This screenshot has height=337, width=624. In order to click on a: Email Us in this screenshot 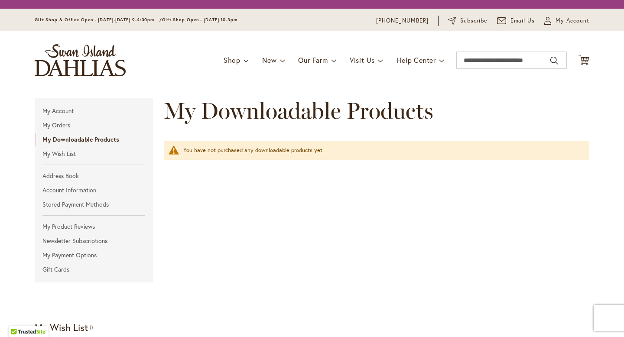, I will do `click(516, 21)`.